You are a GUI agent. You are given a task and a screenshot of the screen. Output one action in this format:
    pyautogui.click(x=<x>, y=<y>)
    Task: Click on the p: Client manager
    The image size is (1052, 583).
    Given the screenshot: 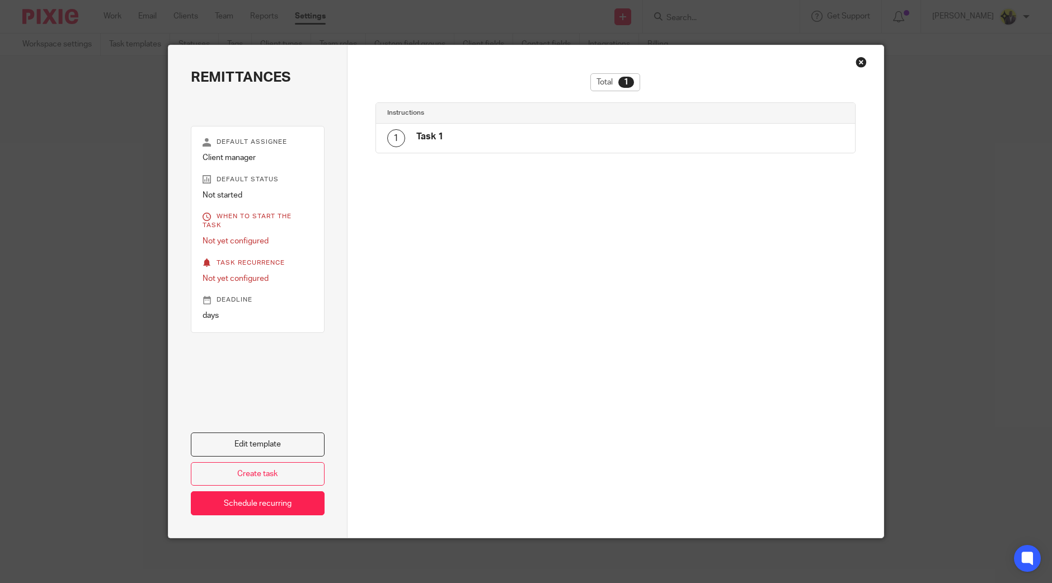 What is the action you would take?
    pyautogui.click(x=257, y=158)
    